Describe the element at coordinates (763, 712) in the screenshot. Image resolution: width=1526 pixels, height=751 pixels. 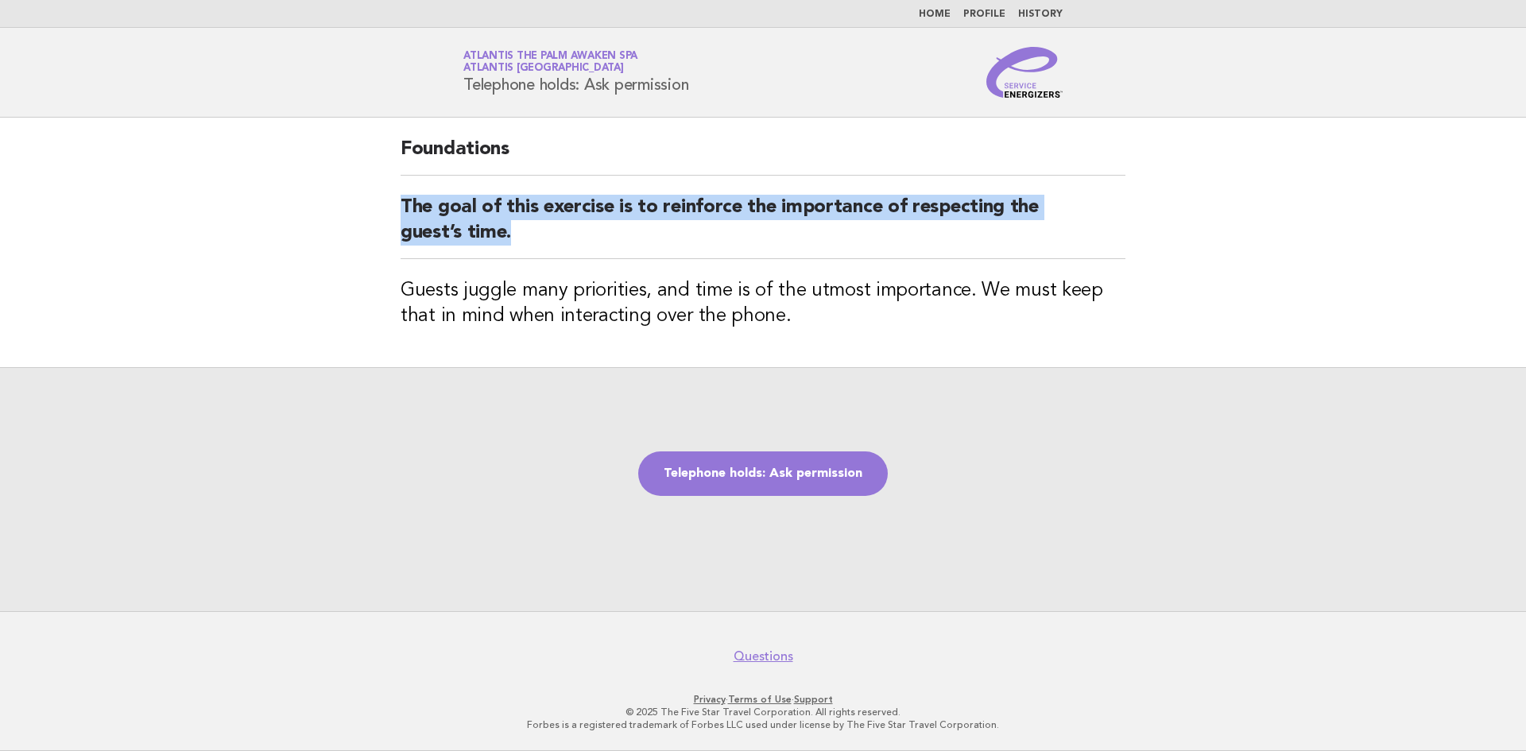
I see `p: © 2025 The Five Star Travel Corporation. All rights reserved.` at that location.